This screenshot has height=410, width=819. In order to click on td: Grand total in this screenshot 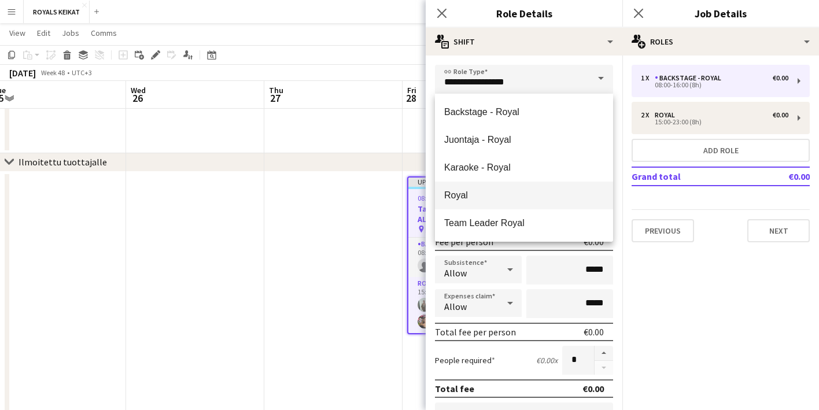, I will do `click(693, 176)`.